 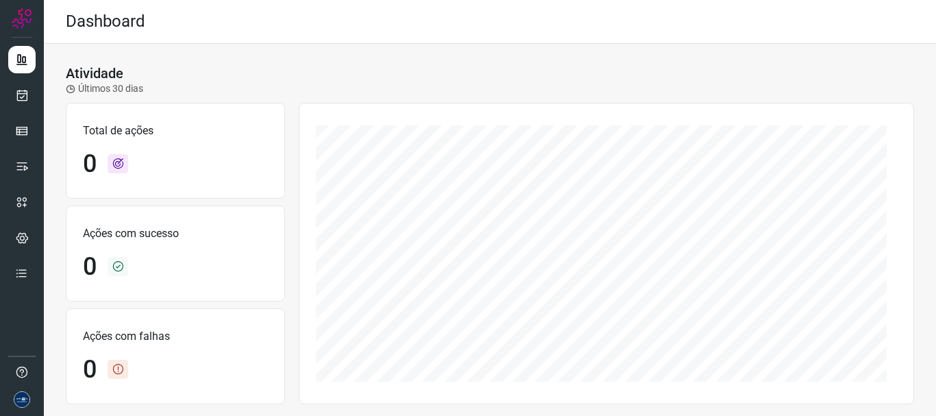 I want to click on p: Ações com sucesso, so click(x=175, y=234).